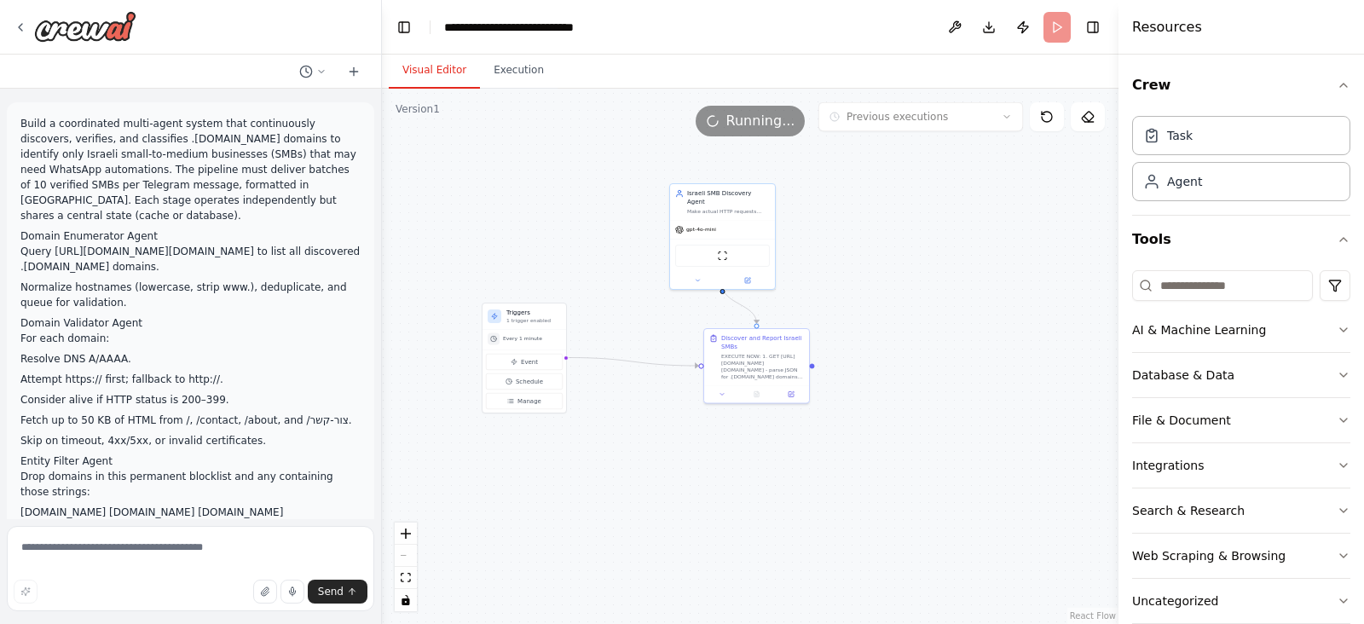  I want to click on h3: Triggers, so click(534, 313).